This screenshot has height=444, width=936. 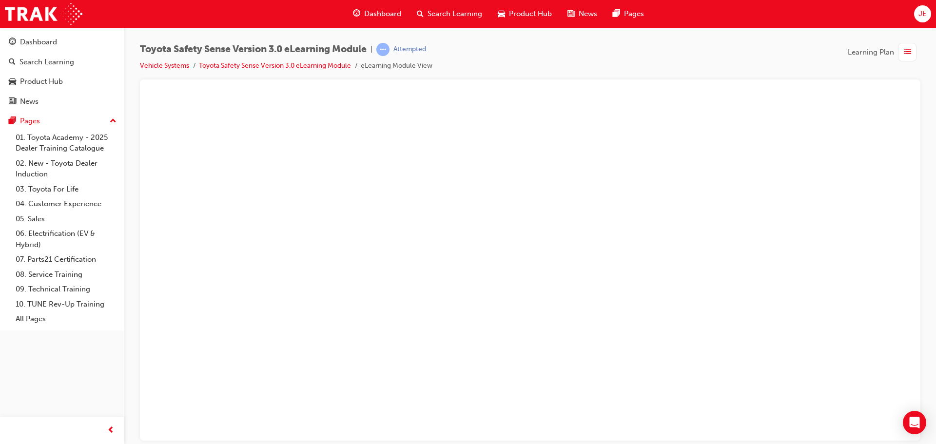 I want to click on a: 09. Technical Training, so click(x=66, y=289).